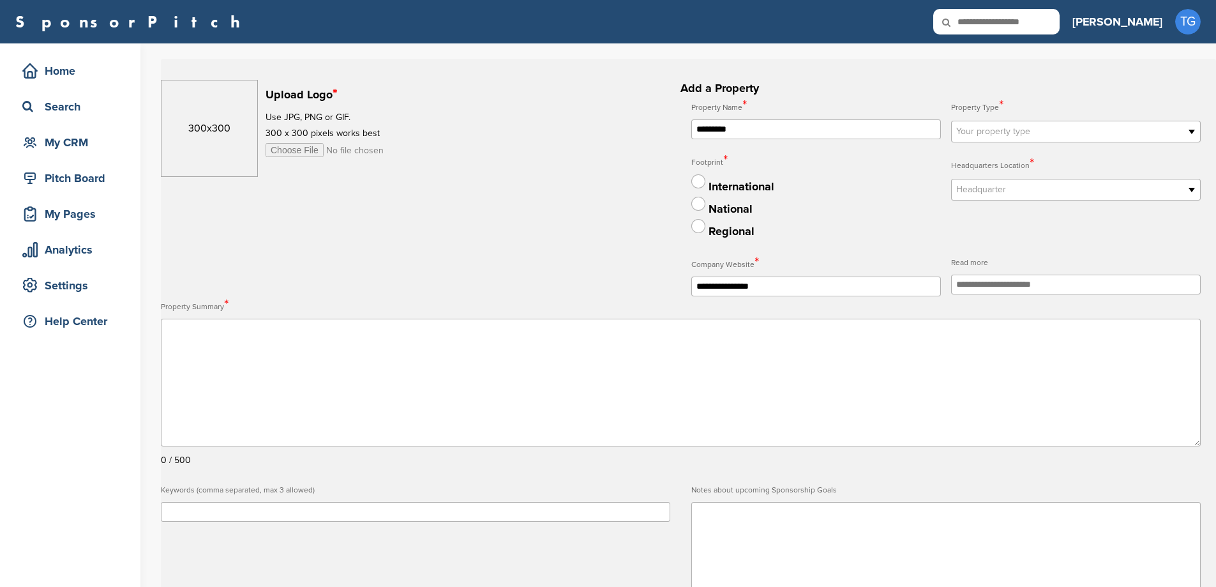  What do you see at coordinates (70, 250) in the screenshot?
I see `a: Analytics` at bounding box center [70, 250].